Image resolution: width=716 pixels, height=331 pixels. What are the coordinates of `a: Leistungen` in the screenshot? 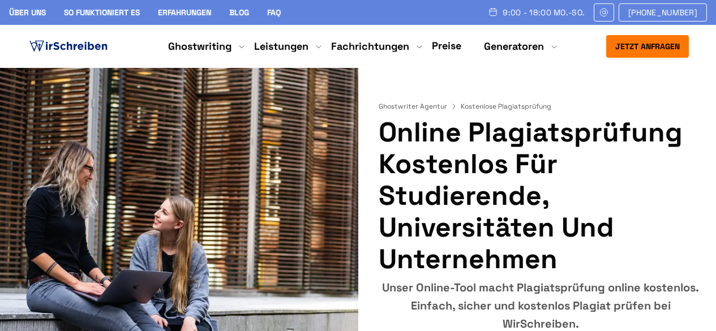 It's located at (281, 46).